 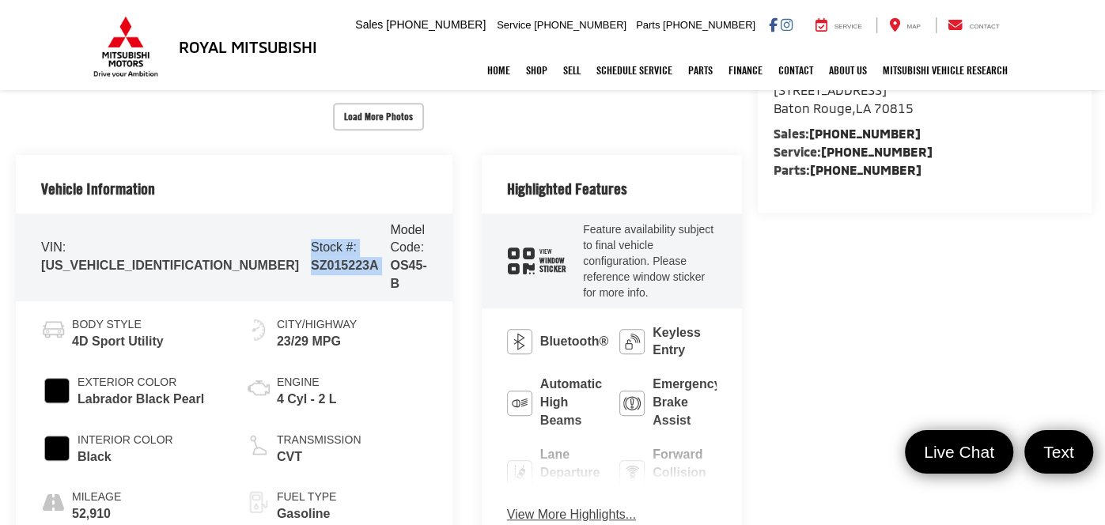 I want to click on span: CVT, so click(x=319, y=457).